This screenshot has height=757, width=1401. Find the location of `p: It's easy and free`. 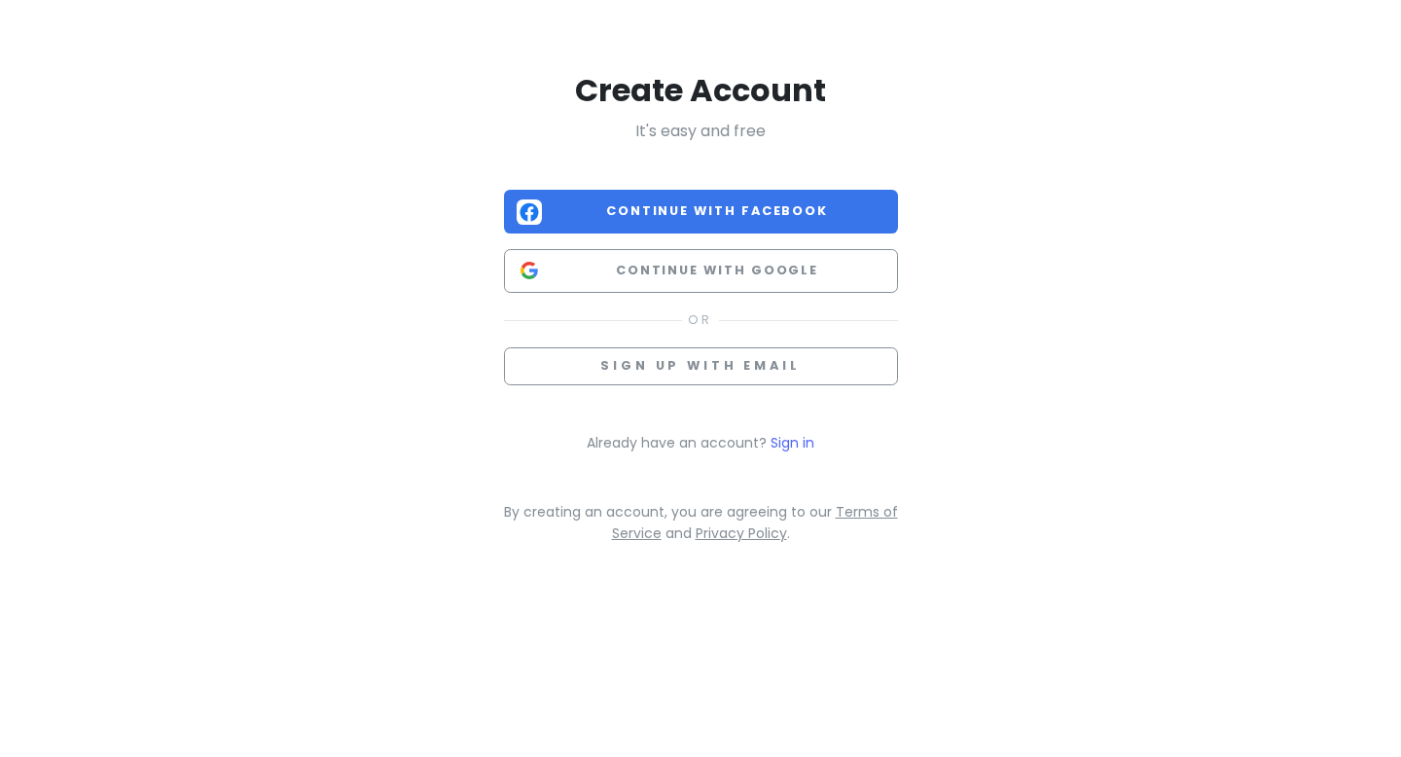

p: It's easy and free is located at coordinates (701, 131).